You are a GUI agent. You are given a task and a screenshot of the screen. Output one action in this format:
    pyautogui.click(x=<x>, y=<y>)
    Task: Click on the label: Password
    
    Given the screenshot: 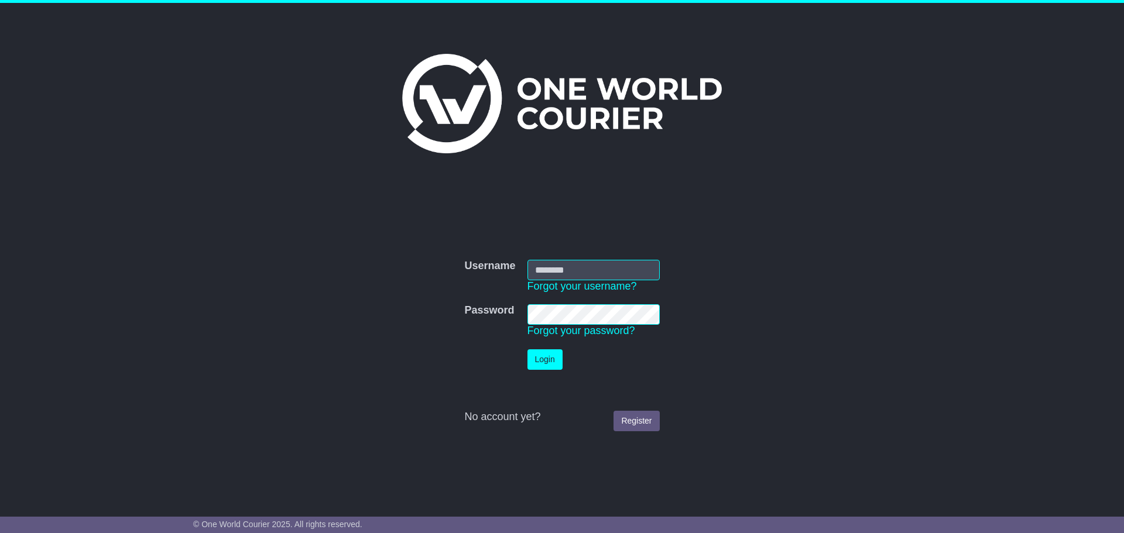 What is the action you would take?
    pyautogui.click(x=489, y=311)
    